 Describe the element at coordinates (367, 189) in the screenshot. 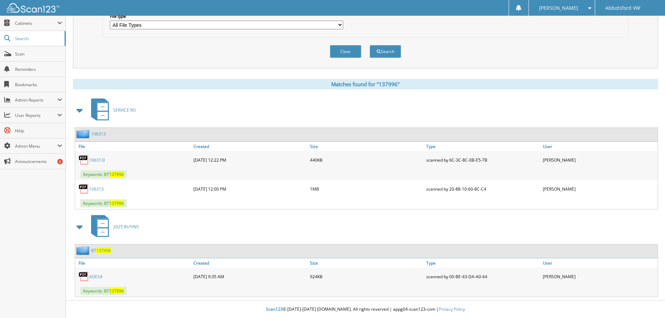

I see `div: 1MB` at that location.